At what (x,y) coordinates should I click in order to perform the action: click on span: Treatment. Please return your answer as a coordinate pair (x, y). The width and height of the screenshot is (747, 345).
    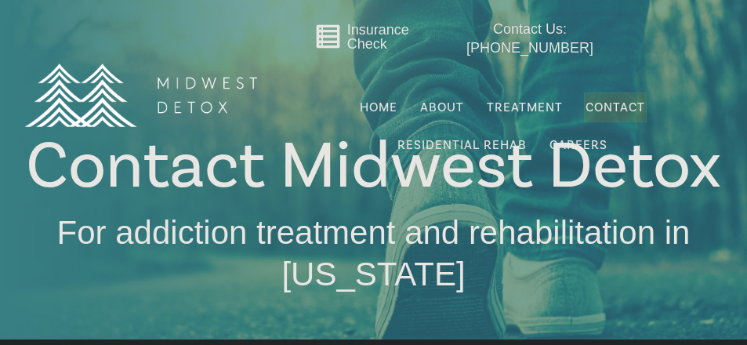
    Looking at the image, I should click on (524, 107).